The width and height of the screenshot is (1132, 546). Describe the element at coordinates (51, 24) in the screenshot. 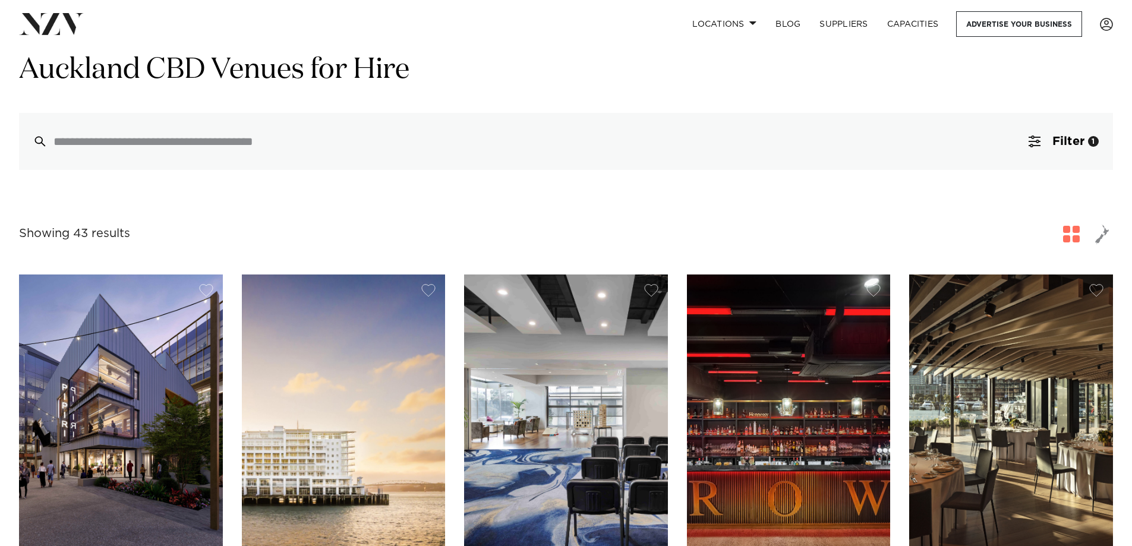

I see `img: nzv-logo.png` at that location.